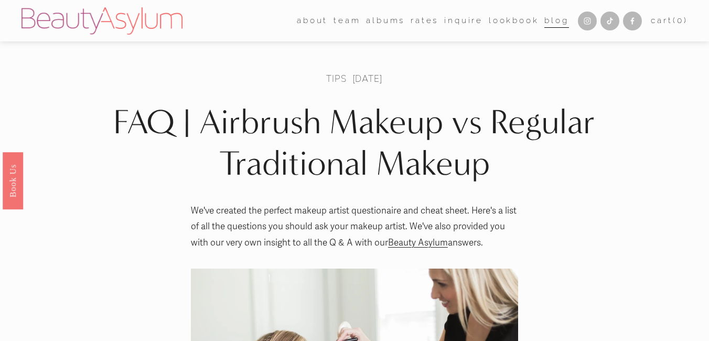  Describe the element at coordinates (386, 20) in the screenshot. I see `a: albums` at that location.